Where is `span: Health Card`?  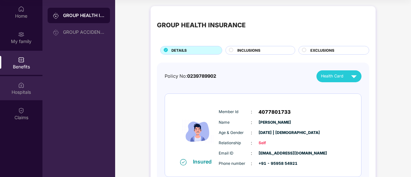
span: Health Card is located at coordinates (332, 76).